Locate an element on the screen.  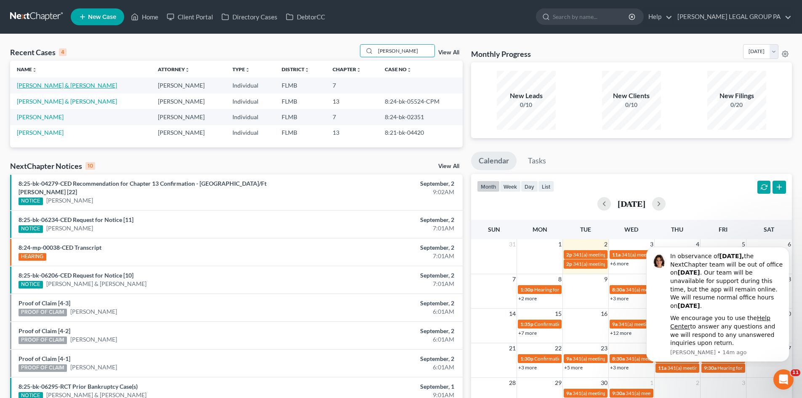
a: 8:25-bk-06295-RCT Prior Bankruptcy Case(s) is located at coordinates (78, 386).